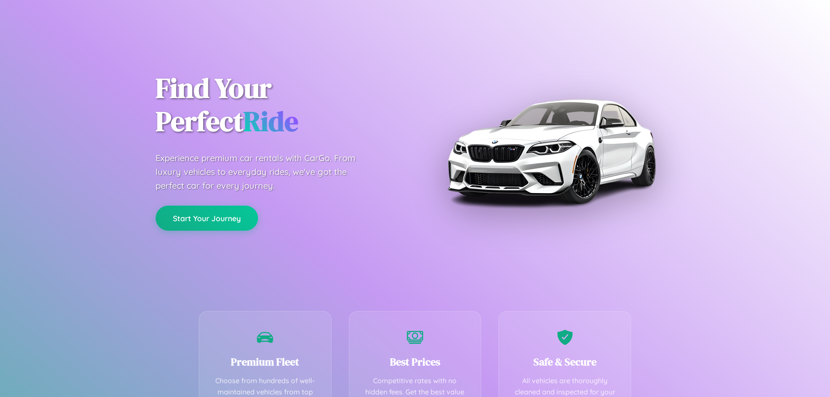 This screenshot has height=397, width=830. What do you see at coordinates (279, 105) in the screenshot?
I see `h1: Find Your Perfect` at bounding box center [279, 105].